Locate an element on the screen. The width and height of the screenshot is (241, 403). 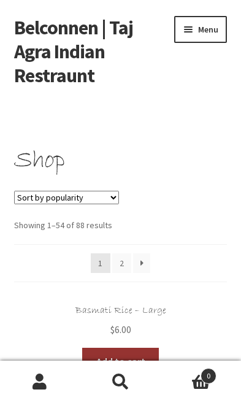
a: Basmati Rice – Large $6.00 is located at coordinates (121, 322).